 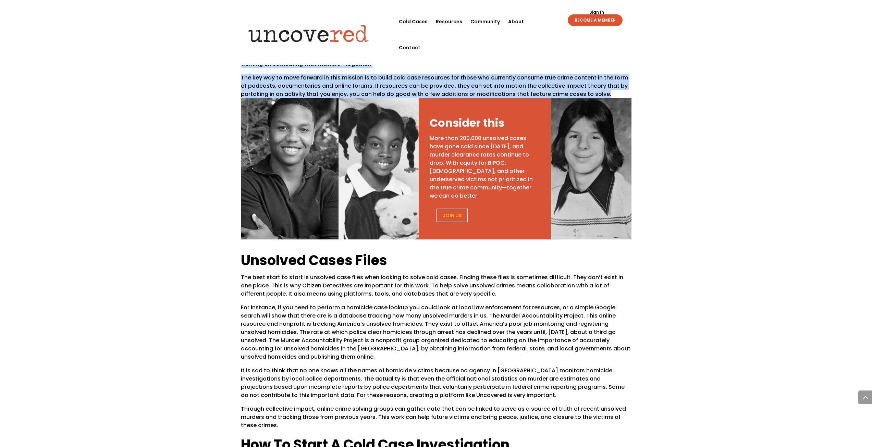 I want to click on p: Through collective impact, online crime solving groups can gather data that can be linked to serv..., so click(x=436, y=420).